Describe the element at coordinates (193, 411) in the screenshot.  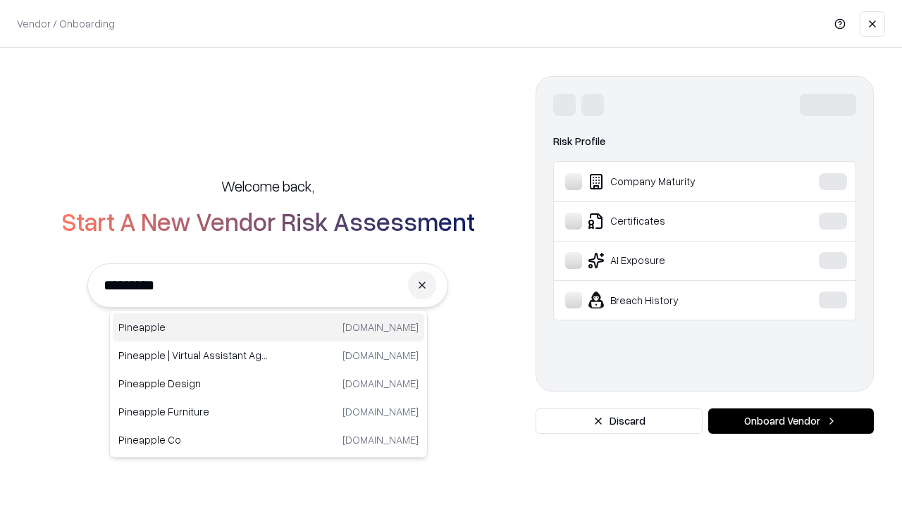
I see `p: Pineapple Furniture` at that location.